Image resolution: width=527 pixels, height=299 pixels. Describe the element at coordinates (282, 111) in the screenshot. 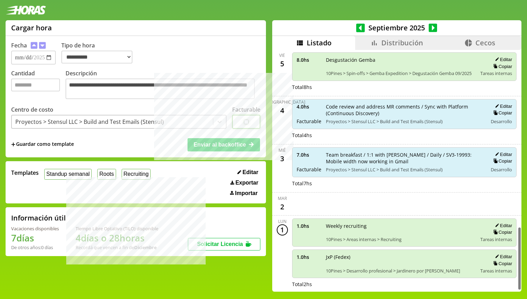

I see `div: 4` at that location.